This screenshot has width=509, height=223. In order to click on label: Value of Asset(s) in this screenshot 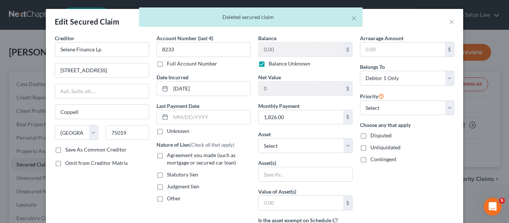, I will do `click(277, 192)`.